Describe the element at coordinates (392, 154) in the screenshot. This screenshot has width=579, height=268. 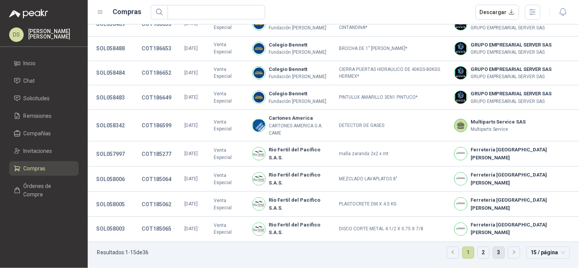
I see `td: malla zaranda 2x2 x mt` at that location.